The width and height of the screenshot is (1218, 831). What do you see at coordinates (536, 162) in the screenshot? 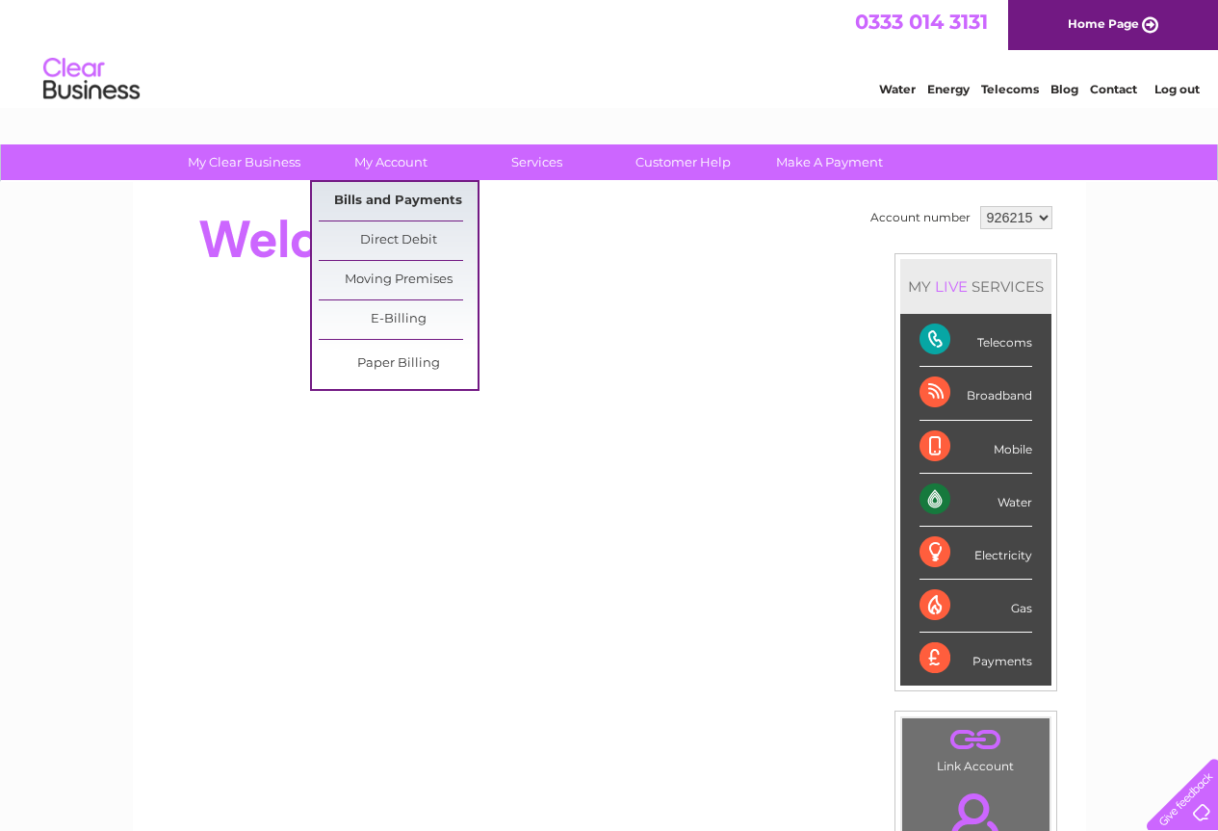
I see `a: Services` at bounding box center [536, 162].